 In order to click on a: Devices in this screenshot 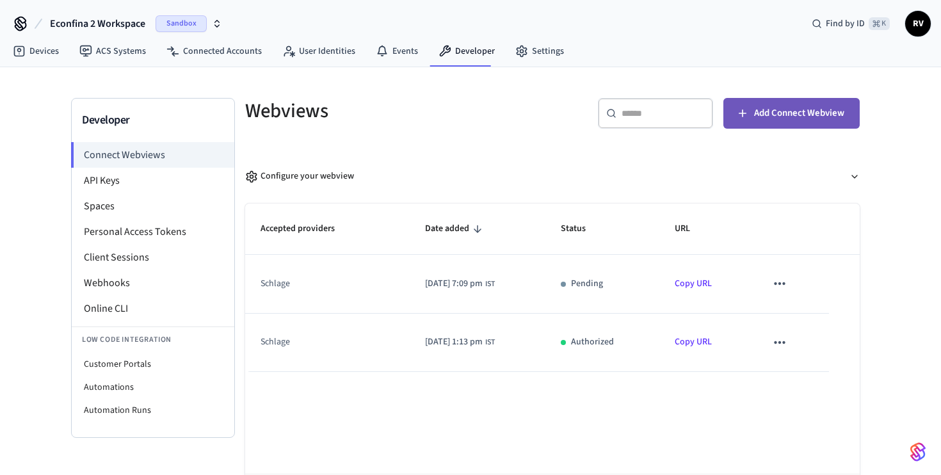, I will do `click(36, 51)`.